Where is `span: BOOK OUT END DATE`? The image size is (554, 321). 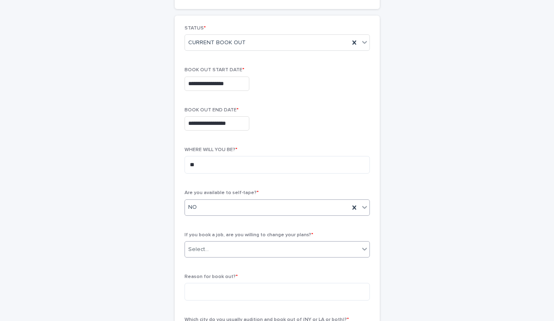 span: BOOK OUT END DATE is located at coordinates (212, 110).